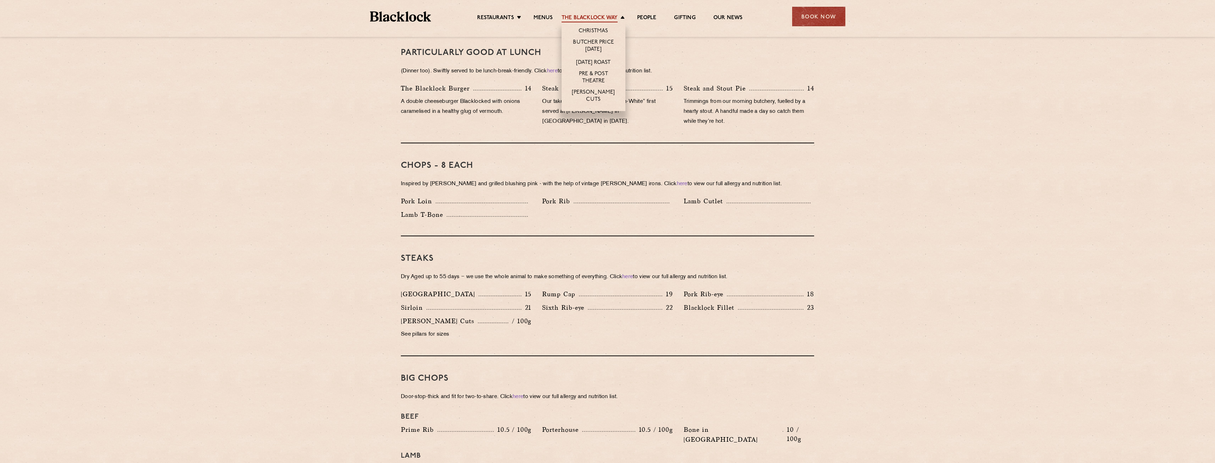 The image size is (1215, 463). What do you see at coordinates (749, 112) in the screenshot?
I see `p: Trimmings from our morning butchery, fuelled by a hearty stout. A handful made a day so catch the...` at bounding box center [749, 112].